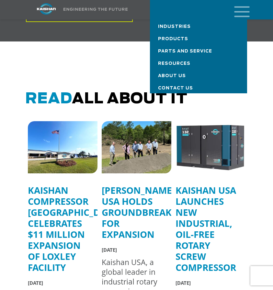 This screenshot has width=273, height=290. I want to click on span: Read, so click(49, 99).